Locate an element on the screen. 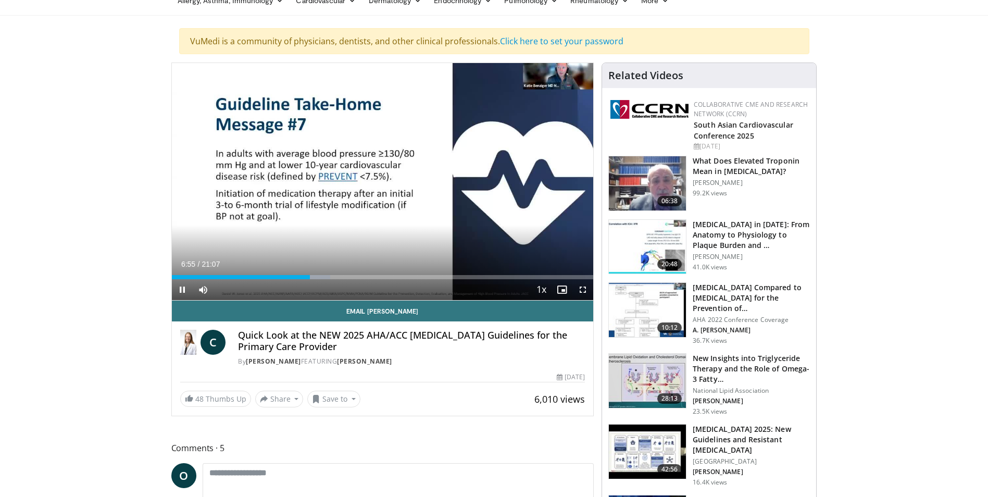 The height and width of the screenshot is (497, 988). p: 41.0K views is located at coordinates (710, 267).